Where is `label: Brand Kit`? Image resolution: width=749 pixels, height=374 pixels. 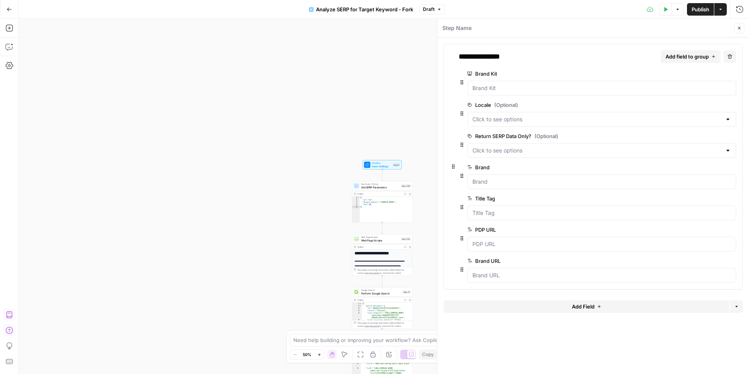 label: Brand Kit is located at coordinates (580, 74).